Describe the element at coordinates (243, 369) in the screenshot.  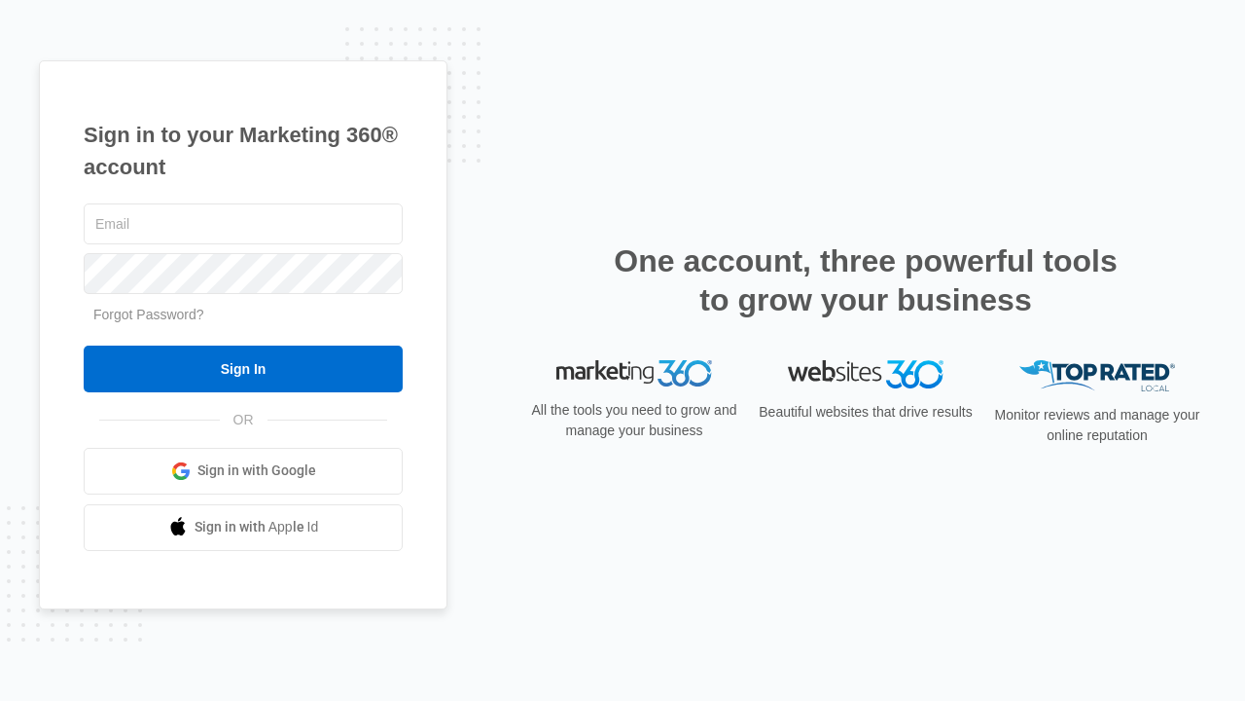
I see `input: Sign In` at that location.